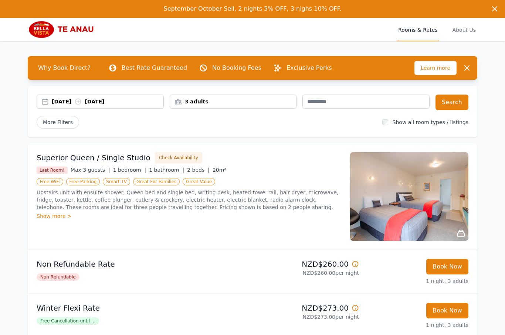 The image size is (505, 335). I want to click on span: September October Sell, 2 nights 5% OFF, 3 nighs 10% OFF., so click(252, 8).